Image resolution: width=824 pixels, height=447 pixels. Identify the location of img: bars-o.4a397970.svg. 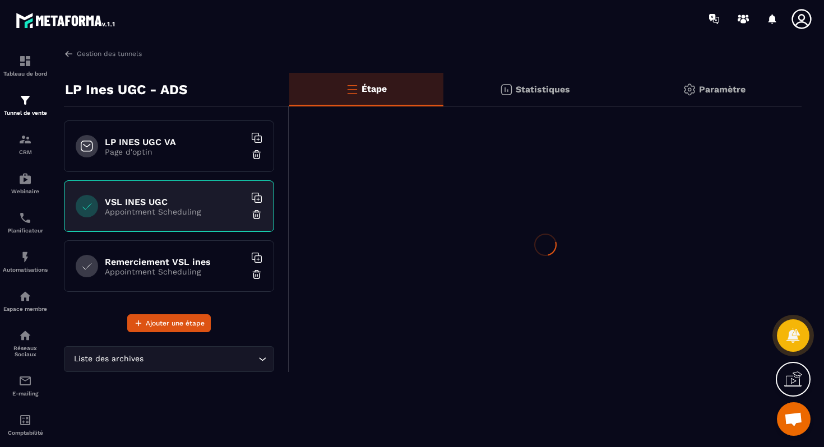
(352, 89).